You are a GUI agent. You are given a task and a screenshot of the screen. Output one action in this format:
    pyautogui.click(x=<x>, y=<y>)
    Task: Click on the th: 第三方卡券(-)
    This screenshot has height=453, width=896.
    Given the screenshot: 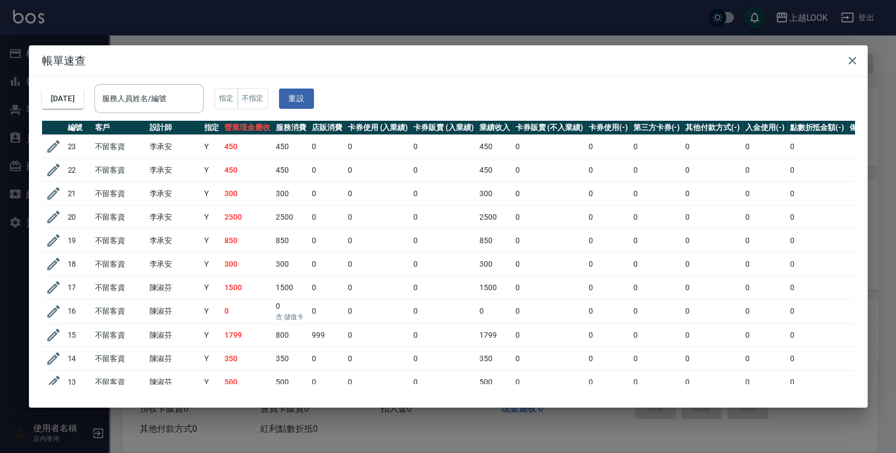 What is the action you would take?
    pyautogui.click(x=657, y=128)
    